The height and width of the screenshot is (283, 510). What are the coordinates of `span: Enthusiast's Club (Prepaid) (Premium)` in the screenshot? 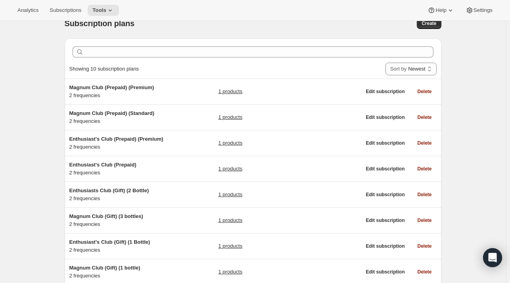 It's located at (116, 139).